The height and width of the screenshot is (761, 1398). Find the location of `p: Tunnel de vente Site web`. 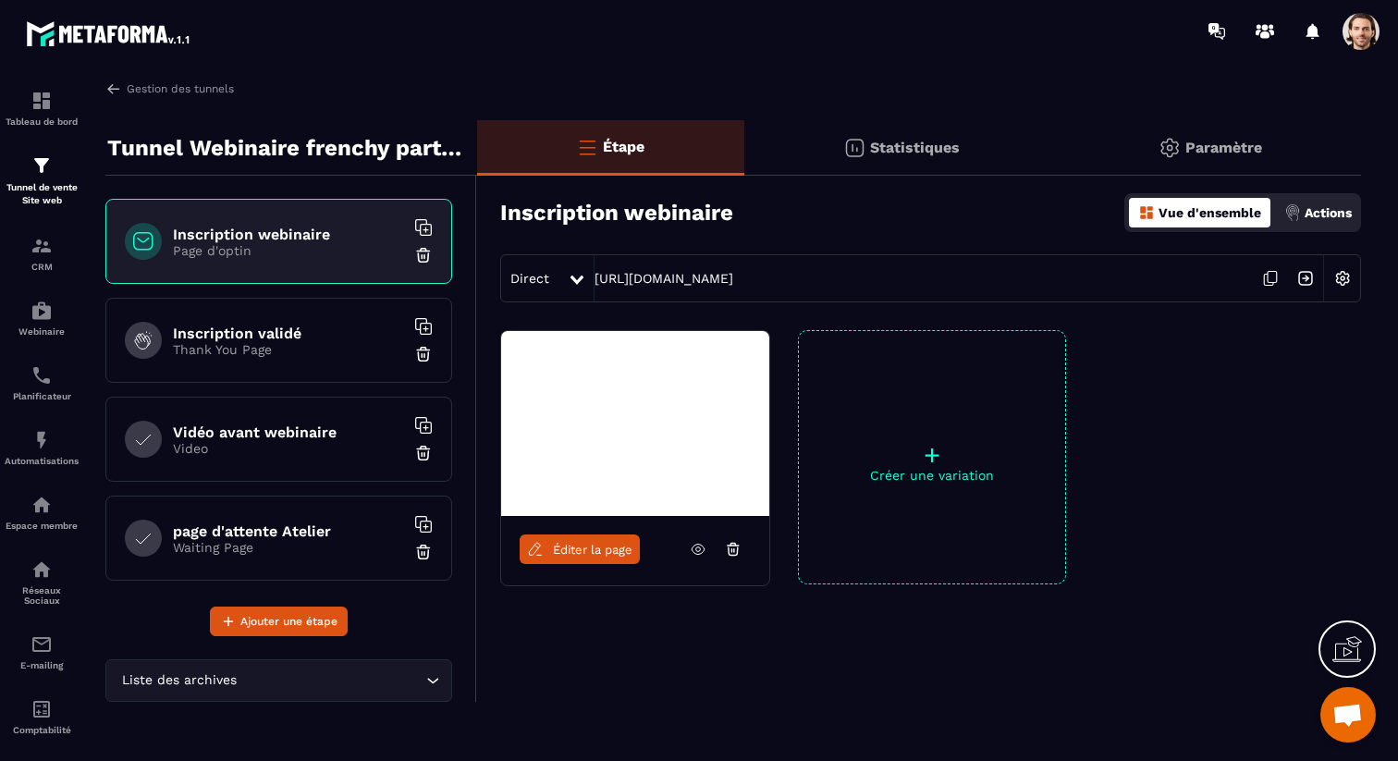

p: Tunnel de vente Site web is located at coordinates (42, 194).